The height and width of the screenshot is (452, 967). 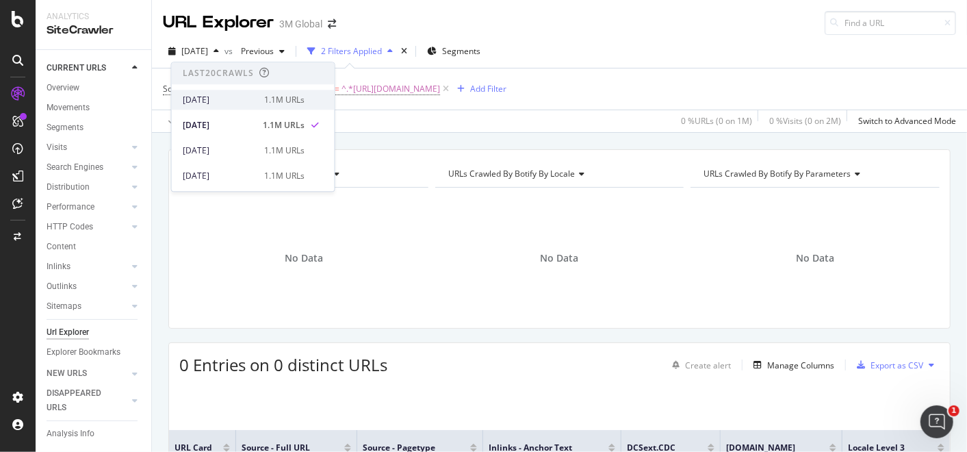 I want to click on div: DISAPPEARED URLS, so click(x=81, y=400).